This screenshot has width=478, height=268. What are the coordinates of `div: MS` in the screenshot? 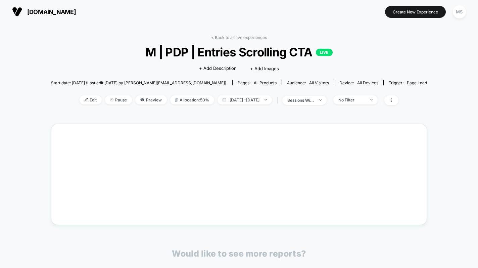 It's located at (459, 12).